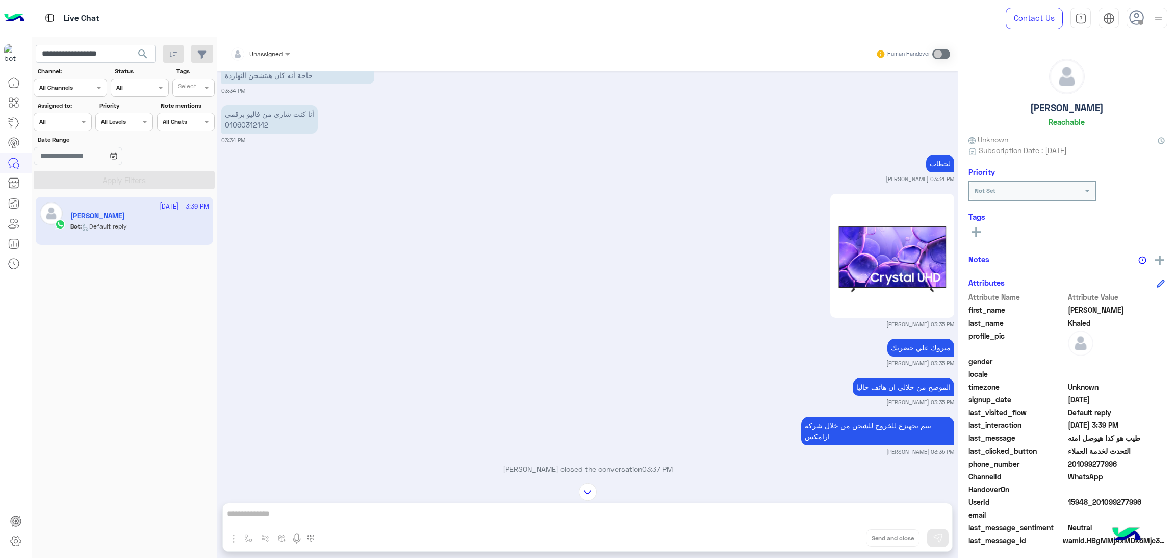 The image size is (1175, 558). I want to click on span: gender, so click(1017, 361).